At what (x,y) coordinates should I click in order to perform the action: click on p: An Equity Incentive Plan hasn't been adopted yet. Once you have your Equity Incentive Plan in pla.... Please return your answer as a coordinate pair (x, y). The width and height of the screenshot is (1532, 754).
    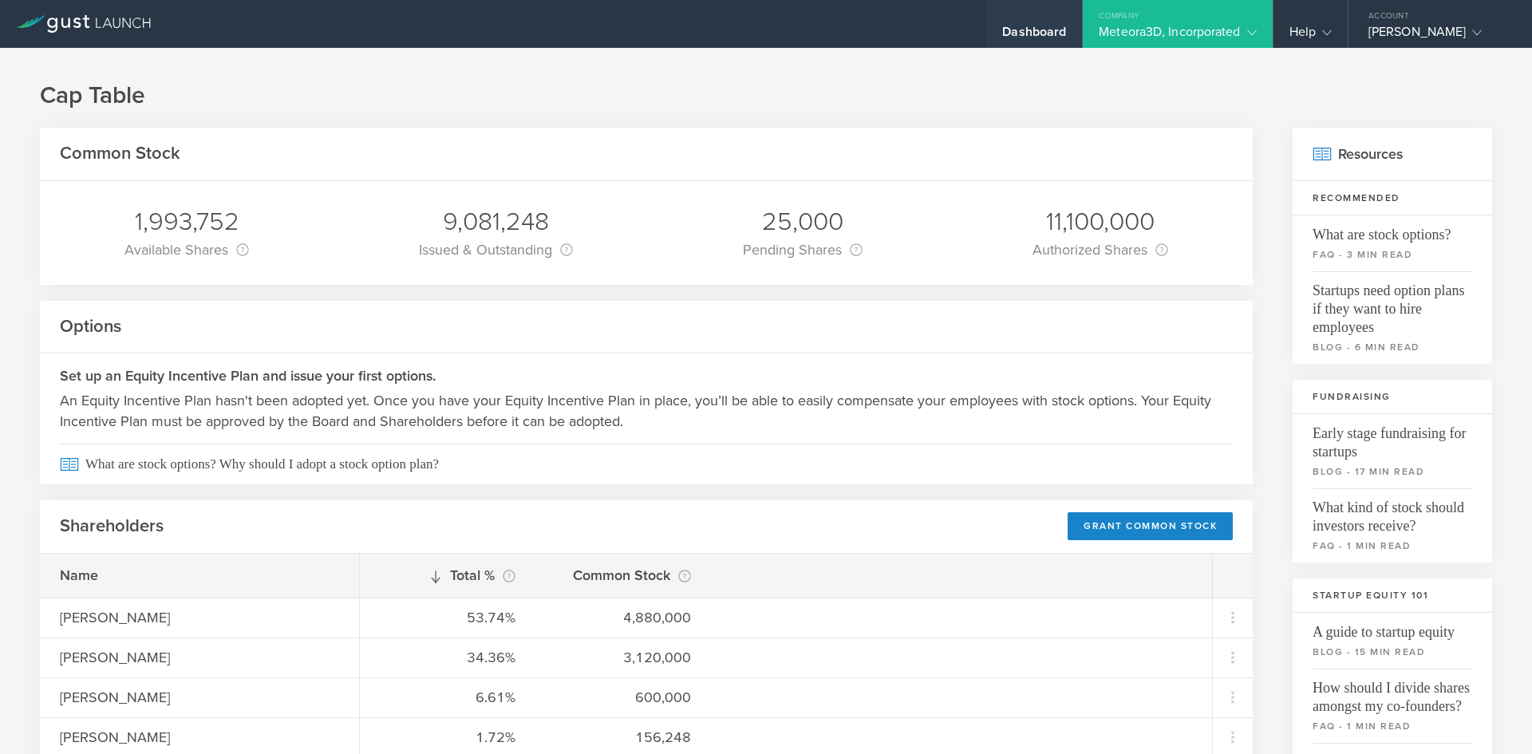
    Looking at the image, I should click on (646, 411).